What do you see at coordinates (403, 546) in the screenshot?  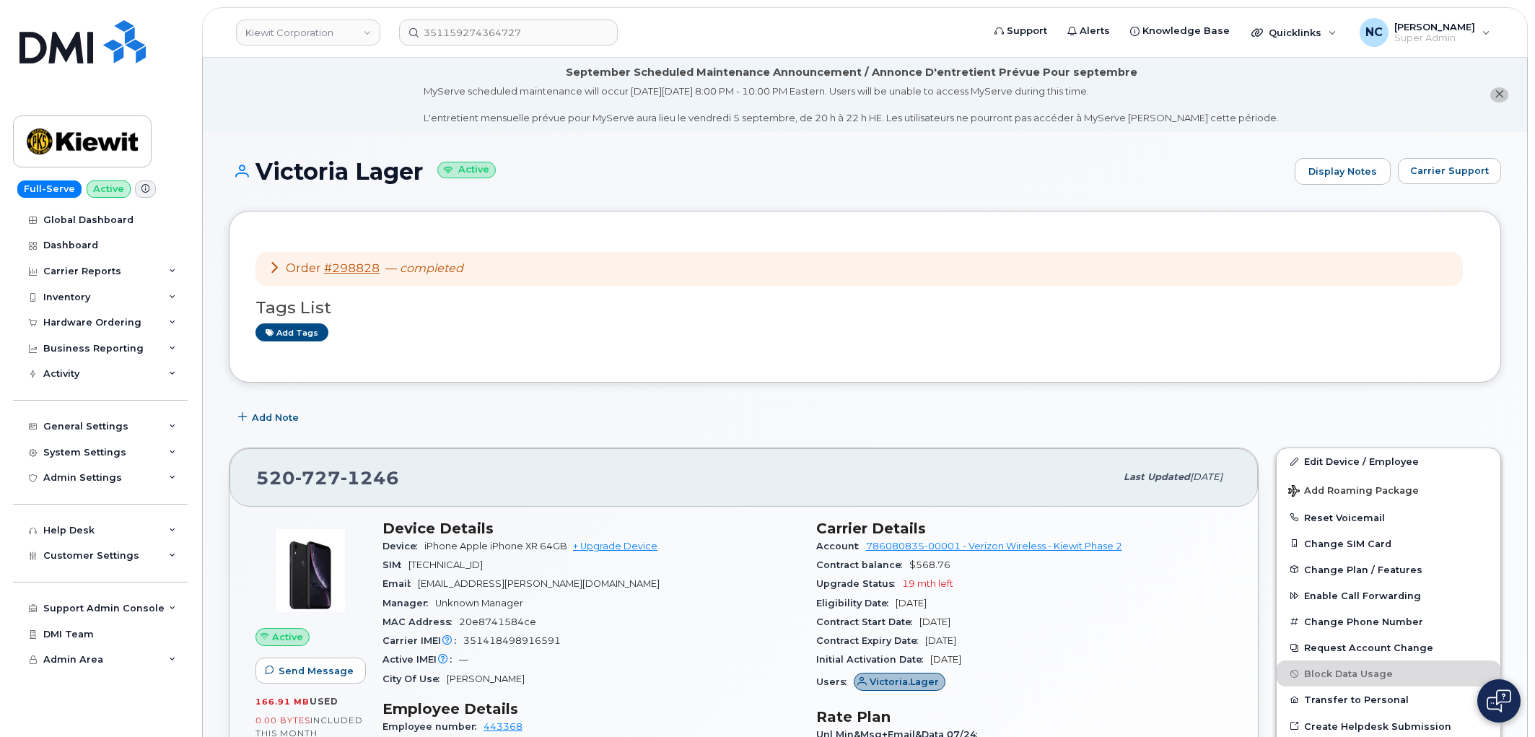 I see `span: Device` at bounding box center [403, 546].